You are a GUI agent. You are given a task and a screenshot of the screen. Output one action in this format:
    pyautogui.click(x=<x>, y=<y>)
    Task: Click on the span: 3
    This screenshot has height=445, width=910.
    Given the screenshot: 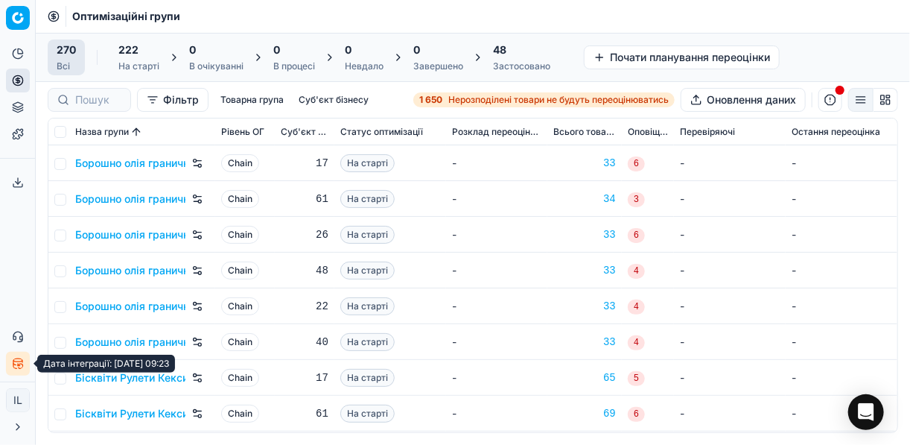 What is the action you would take?
    pyautogui.click(x=636, y=200)
    